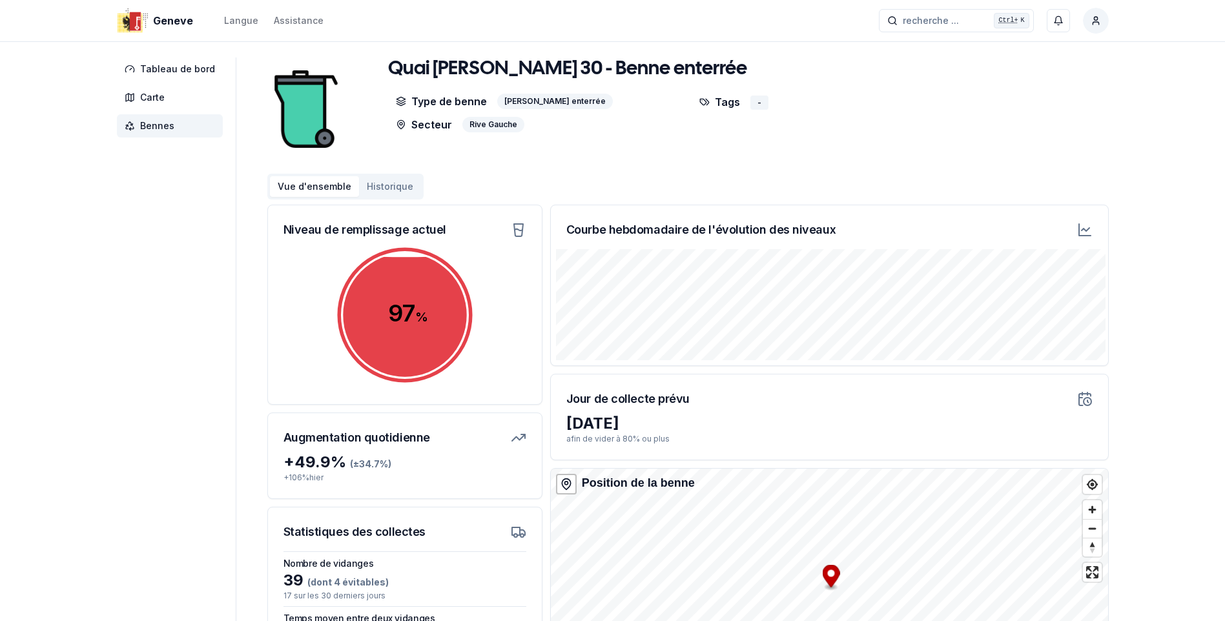 This screenshot has width=1225, height=621. Describe the element at coordinates (405, 596) in the screenshot. I see `p: 17 sur les 30 derniers jours` at that location.